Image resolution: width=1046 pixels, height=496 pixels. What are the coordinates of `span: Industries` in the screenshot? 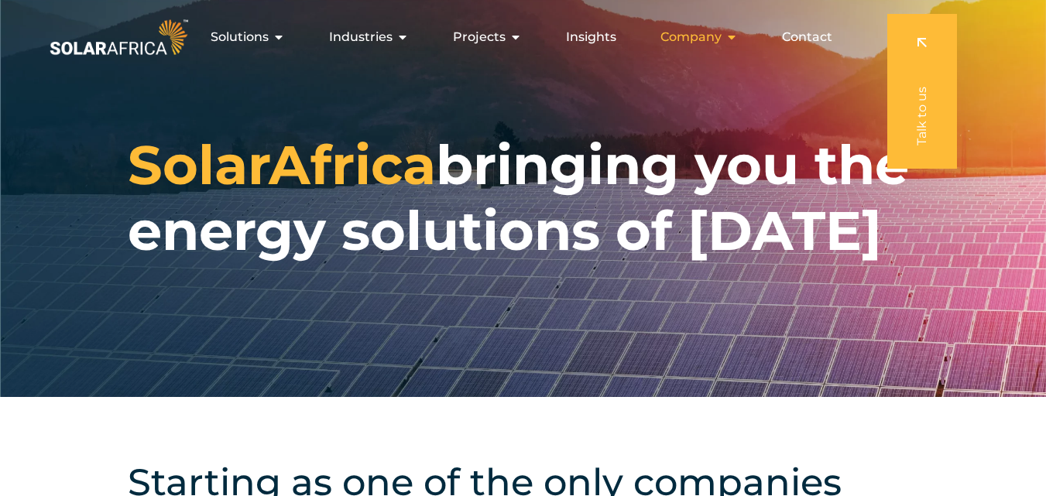 It's located at (361, 37).